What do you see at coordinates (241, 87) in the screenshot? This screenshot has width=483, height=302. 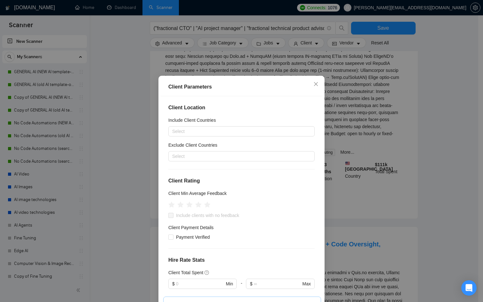 I see `div: Client Parameters` at bounding box center [241, 87].